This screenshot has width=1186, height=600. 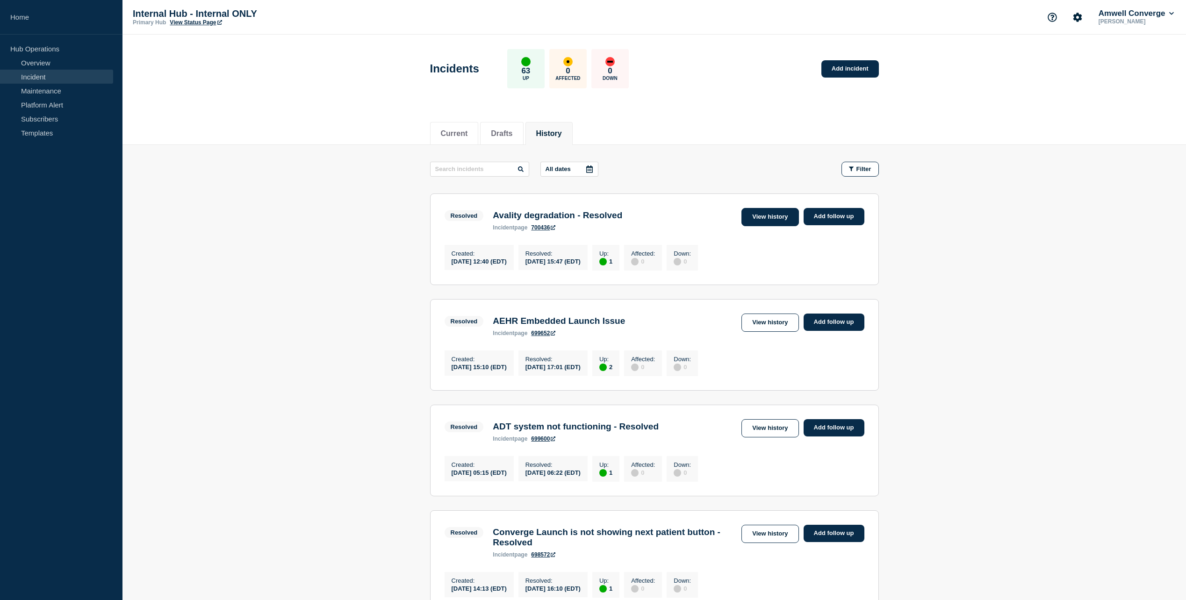 What do you see at coordinates (568, 62) in the screenshot?
I see `div: affected` at bounding box center [568, 62].